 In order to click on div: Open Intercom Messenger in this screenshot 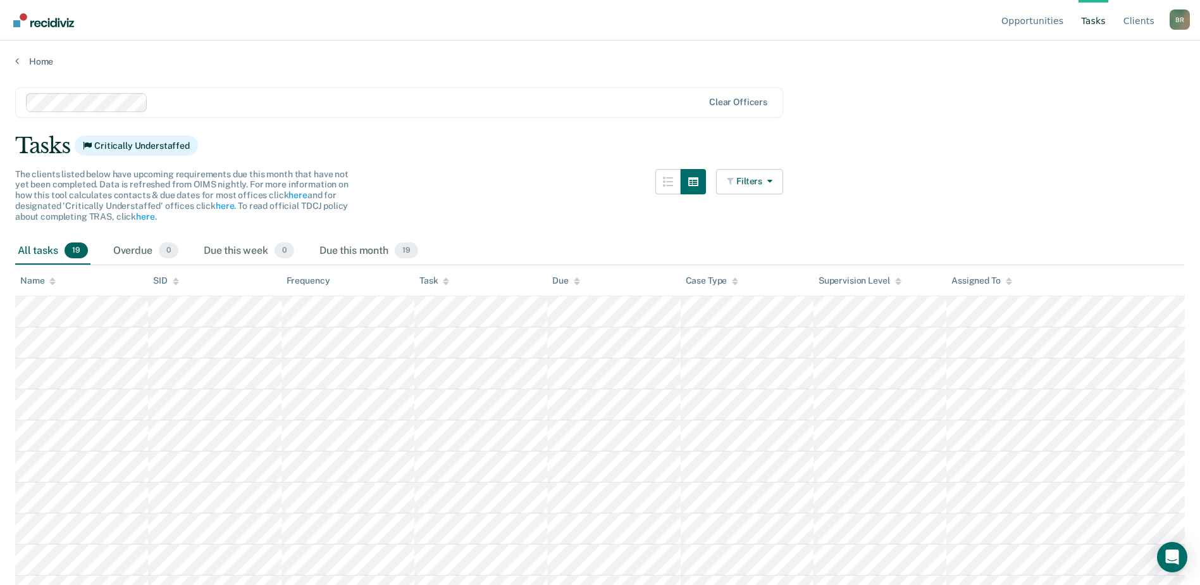, I will do `click(1172, 557)`.